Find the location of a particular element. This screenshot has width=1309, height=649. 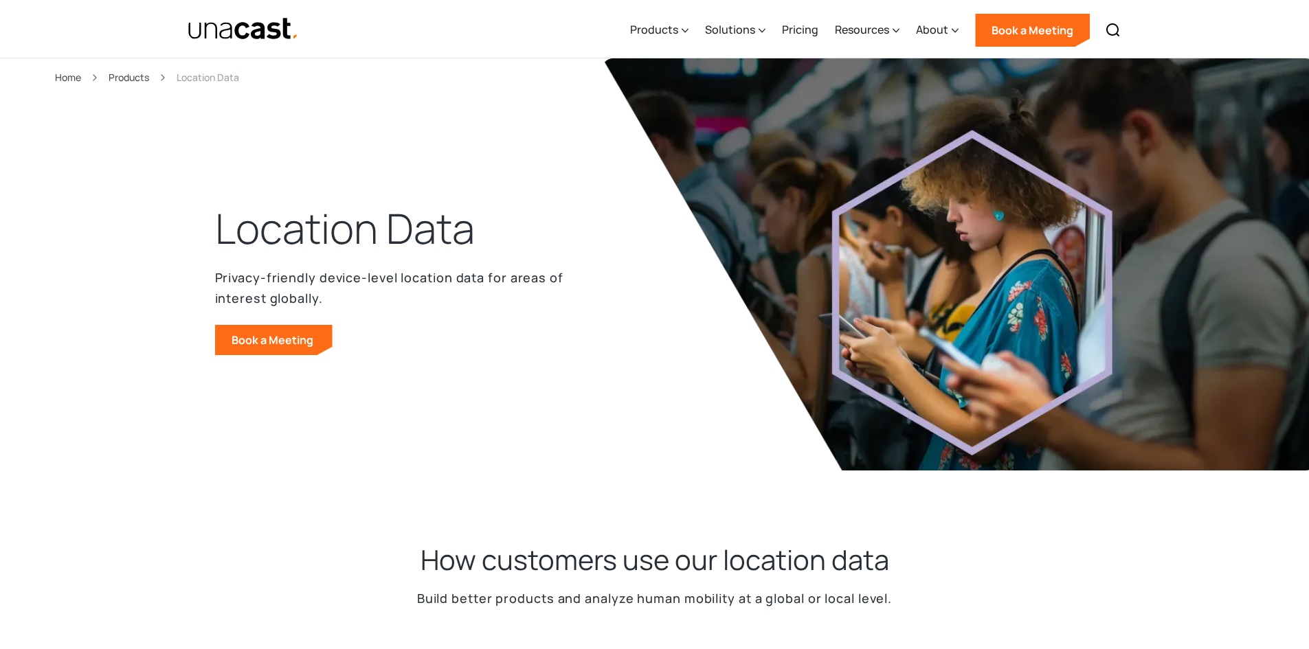

a: Pricing is located at coordinates (800, 30).